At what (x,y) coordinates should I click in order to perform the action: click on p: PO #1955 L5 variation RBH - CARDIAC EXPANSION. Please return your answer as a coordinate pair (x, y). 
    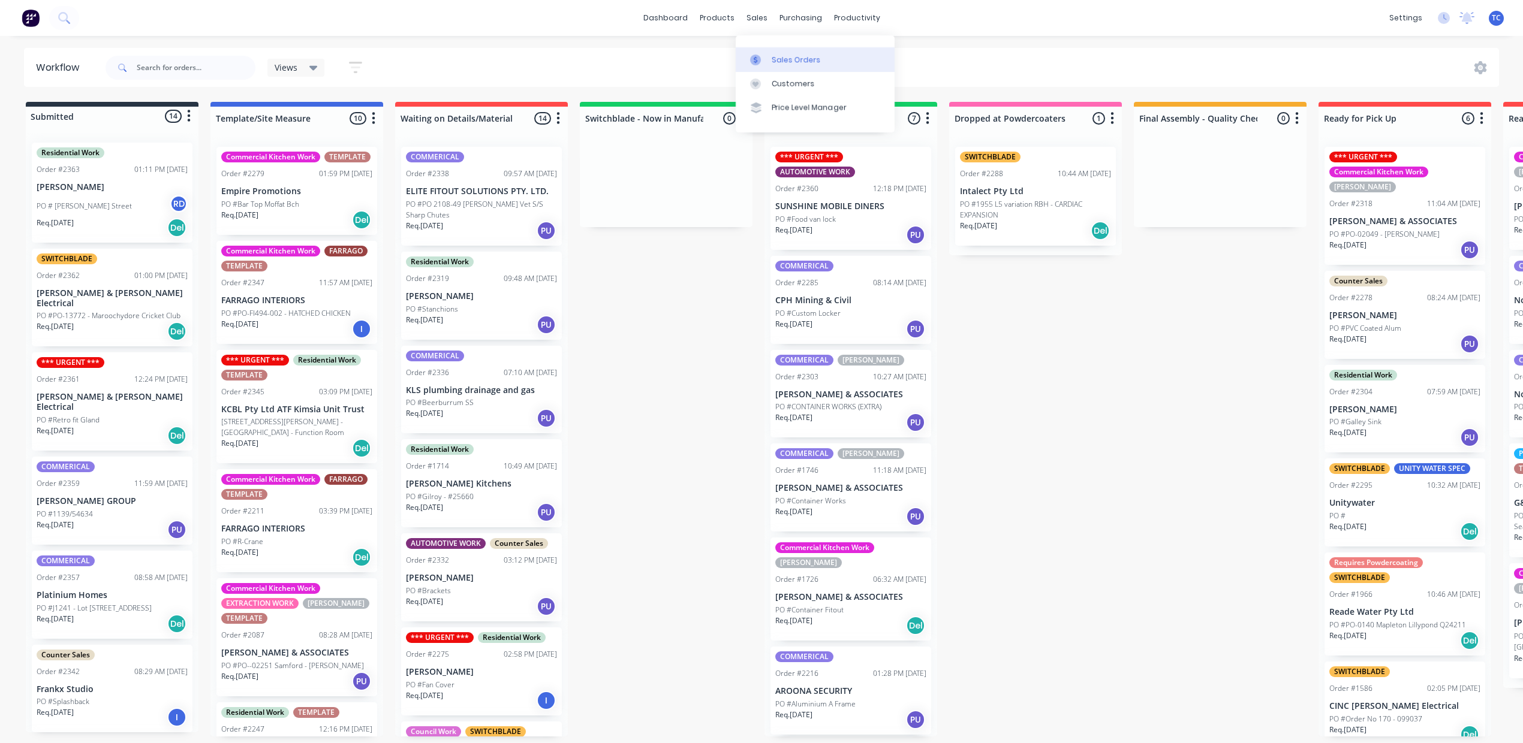
    Looking at the image, I should click on (1035, 210).